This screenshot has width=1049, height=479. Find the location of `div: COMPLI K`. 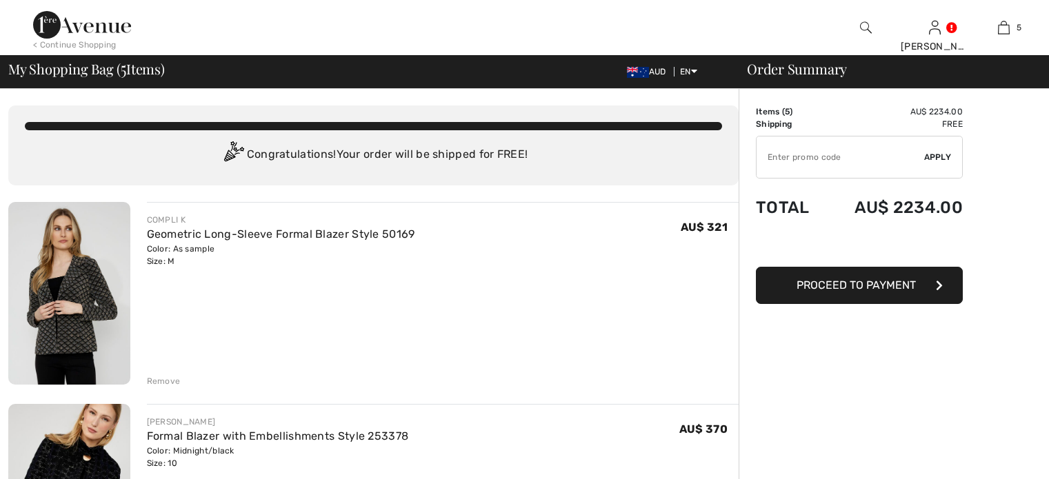

div: COMPLI K is located at coordinates (281, 220).